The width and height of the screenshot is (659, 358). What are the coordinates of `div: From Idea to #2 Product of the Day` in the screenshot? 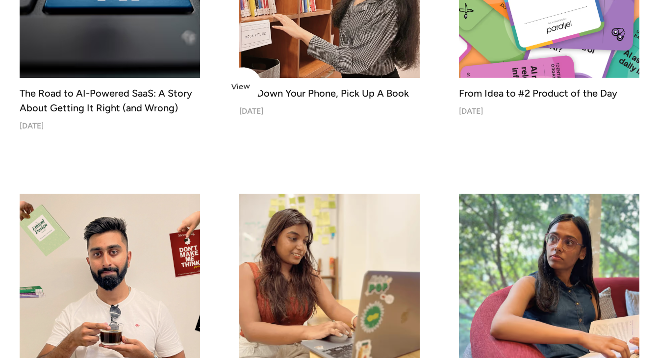 It's located at (549, 93).